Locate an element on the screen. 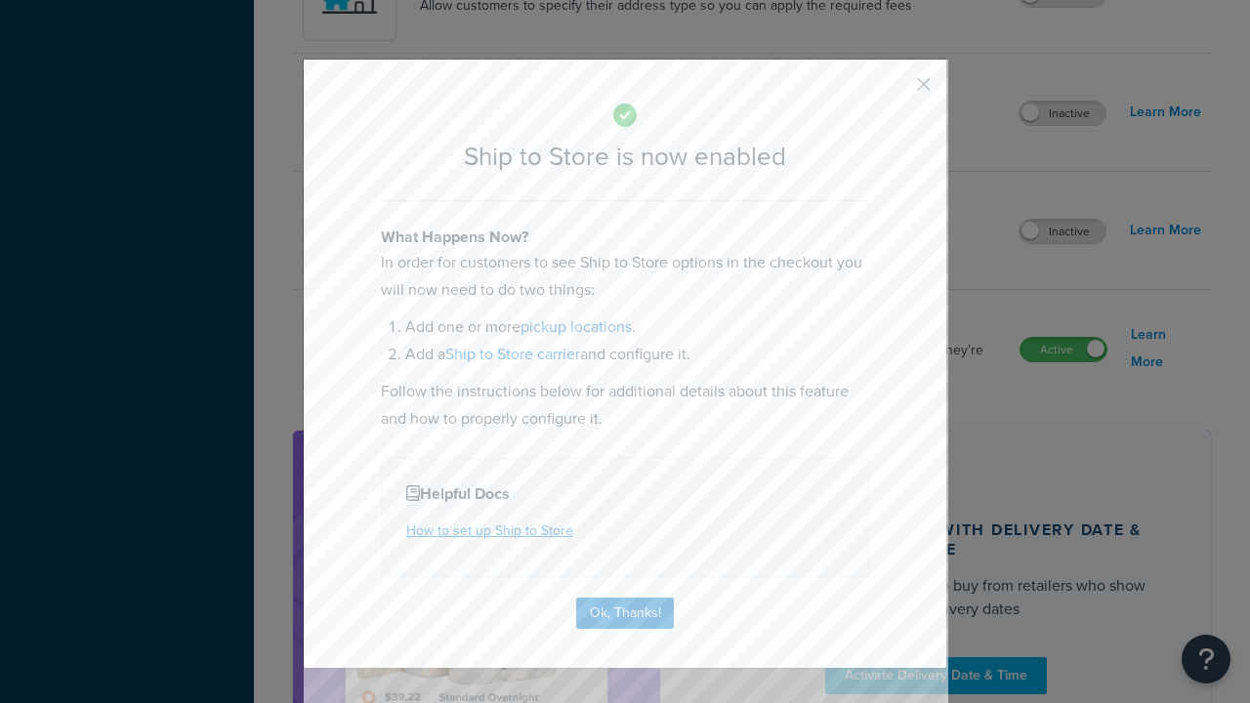  a: Ship to Store carrier is located at coordinates (513, 354).